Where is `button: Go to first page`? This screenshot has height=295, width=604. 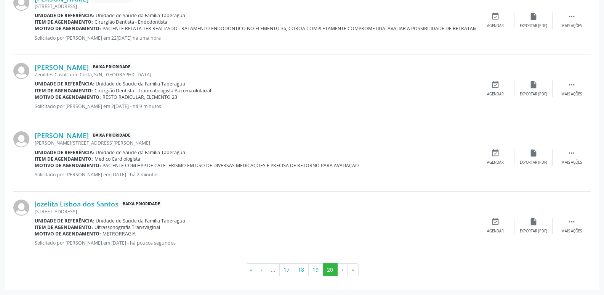
button: Go to first page is located at coordinates (252, 269).